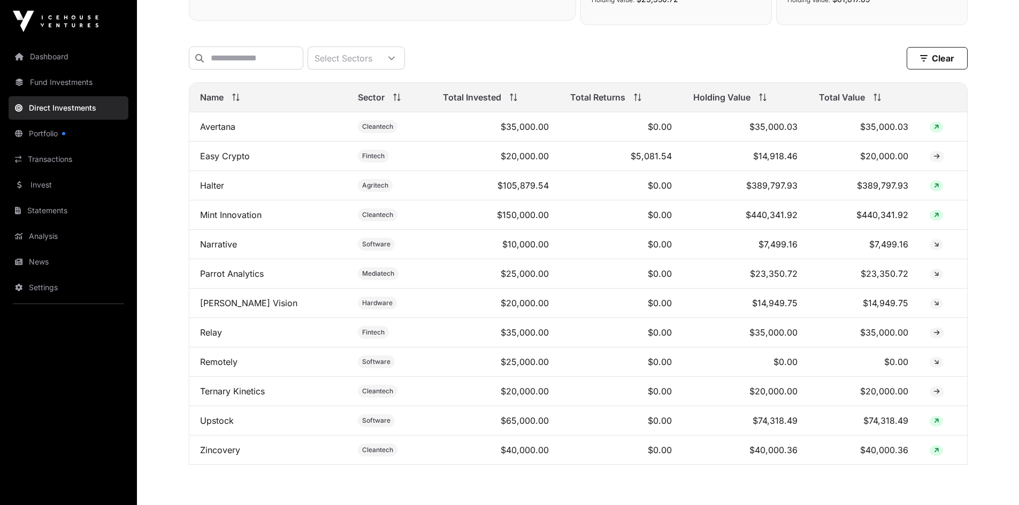 Image resolution: width=1019 pixels, height=505 pixels. What do you see at coordinates (68, 108) in the screenshot?
I see `a: Direct Investments` at bounding box center [68, 108].